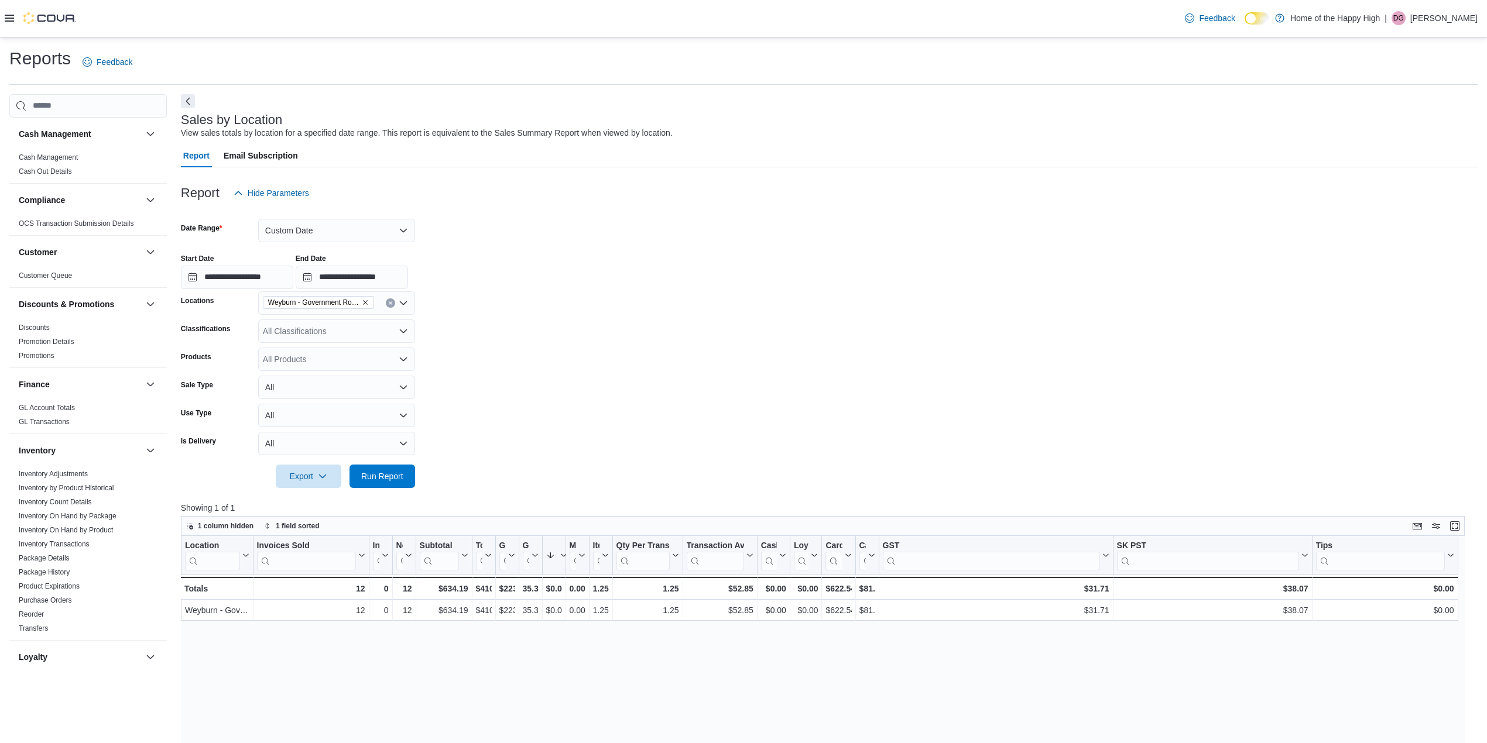 The height and width of the screenshot is (743, 1487). I want to click on a: Inventory Count Details, so click(55, 502).